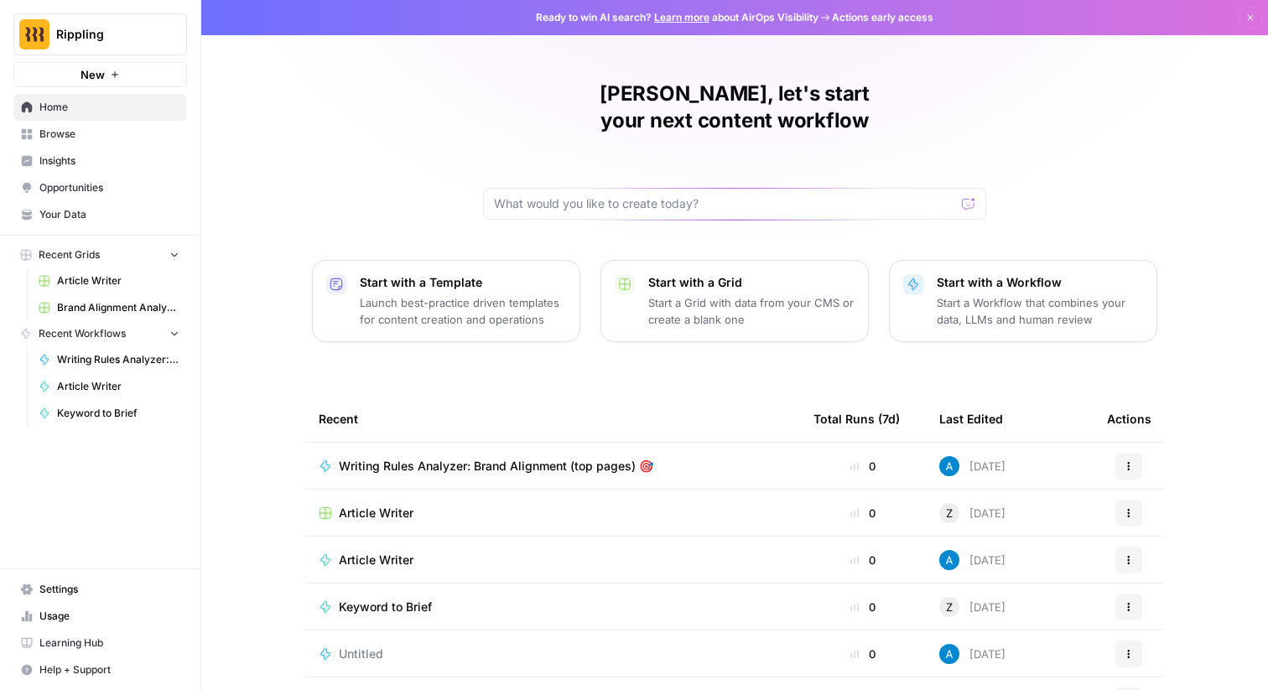 Image resolution: width=1268 pixels, height=690 pixels. Describe the element at coordinates (682, 17) in the screenshot. I see `a: Learn more` at that location.